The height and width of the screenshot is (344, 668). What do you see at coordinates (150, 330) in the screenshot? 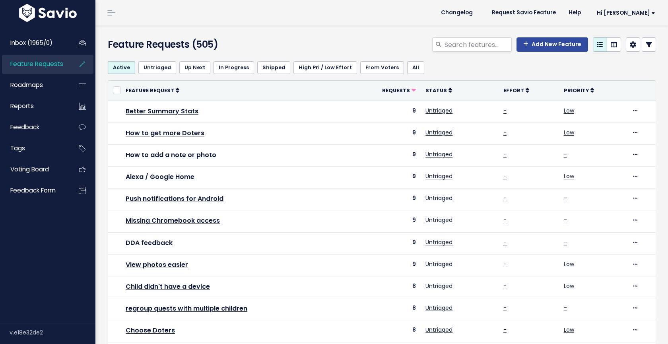
I see `a: Choose Doters` at bounding box center [150, 330].